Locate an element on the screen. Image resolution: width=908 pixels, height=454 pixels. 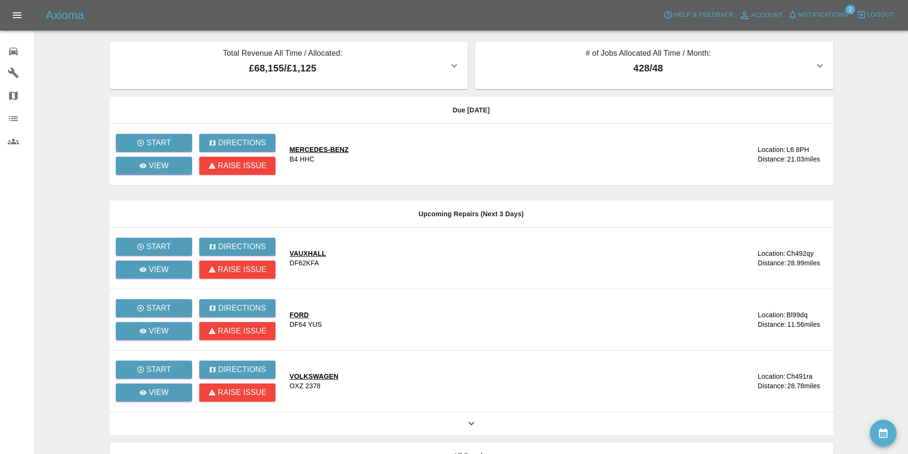
button: Logout is located at coordinates (876, 15).